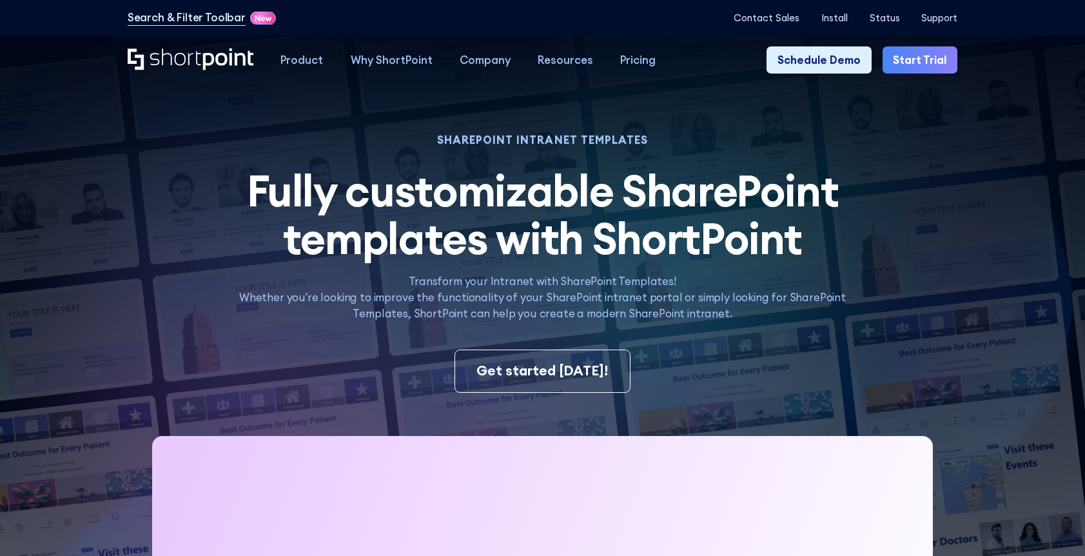 Image resolution: width=1085 pixels, height=556 pixels. What do you see at coordinates (940, 17) in the screenshot?
I see `p: Support` at bounding box center [940, 17].